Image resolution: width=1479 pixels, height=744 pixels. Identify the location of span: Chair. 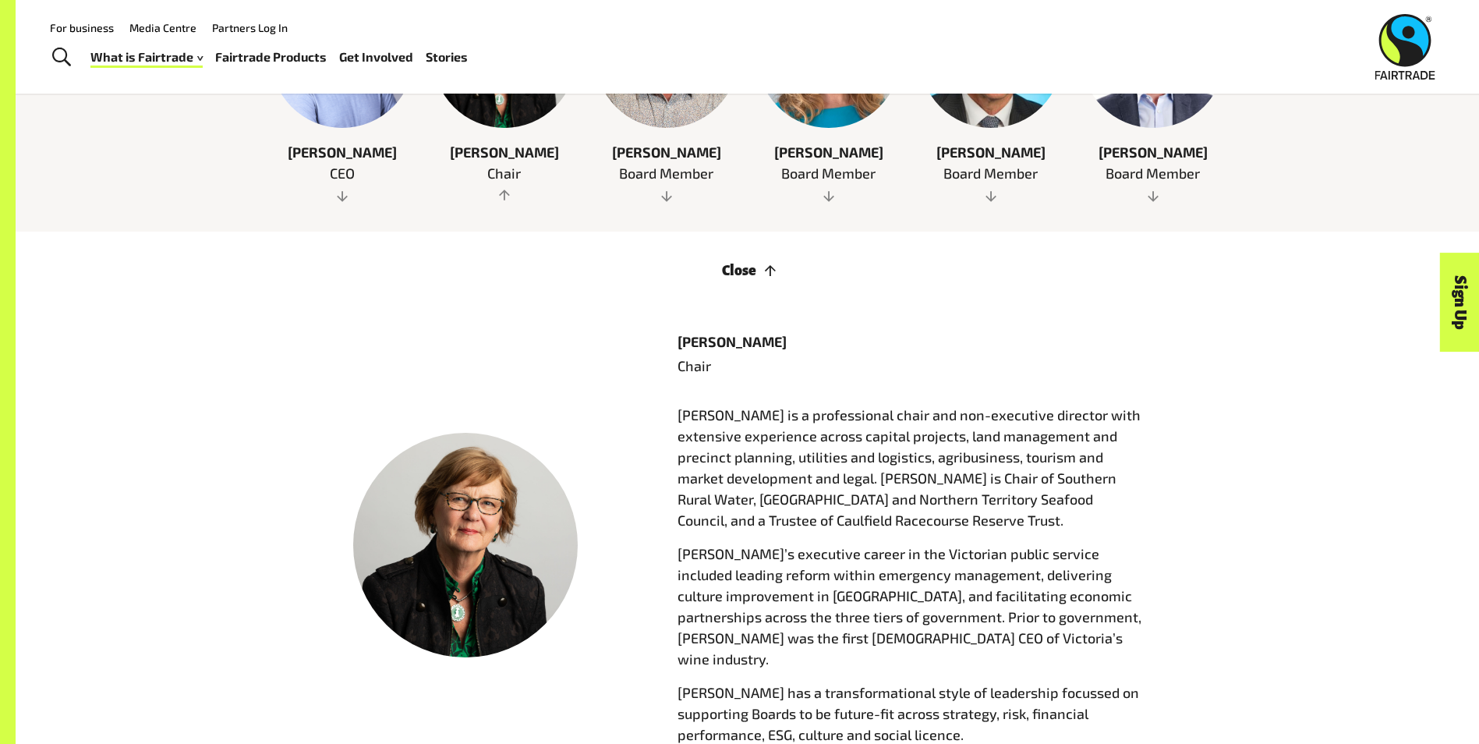
(504, 173).